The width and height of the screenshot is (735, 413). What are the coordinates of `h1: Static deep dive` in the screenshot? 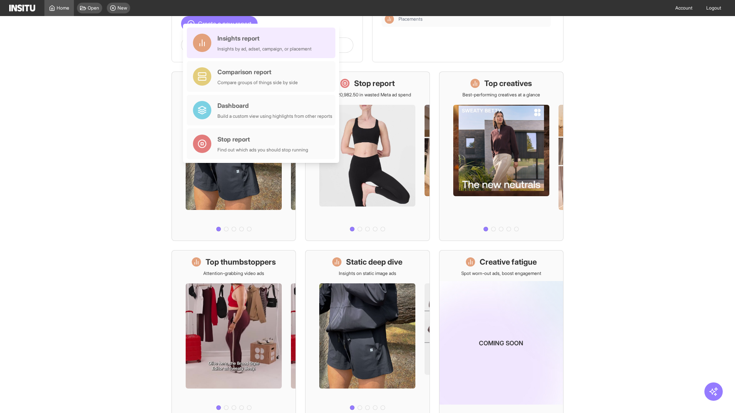 It's located at (374, 262).